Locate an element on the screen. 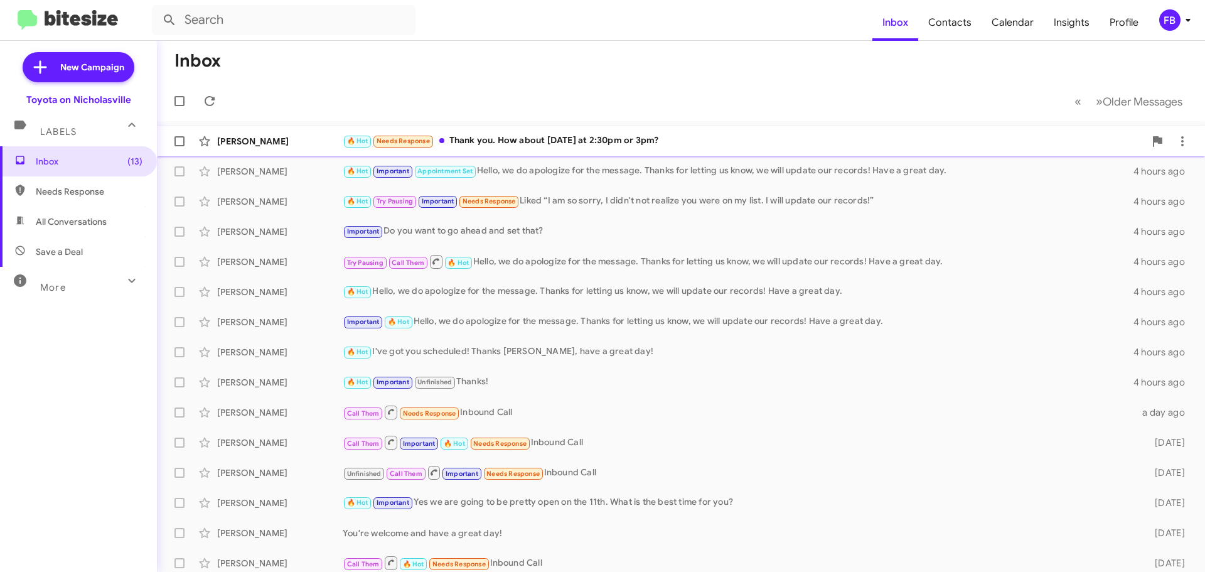 Image resolution: width=1205 pixels, height=572 pixels. span: New Campaign is located at coordinates (92, 67).